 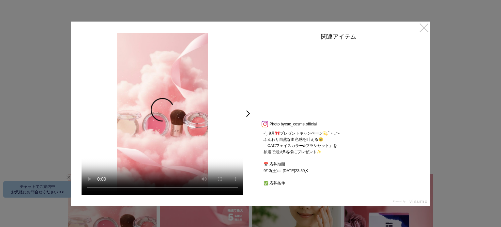 What do you see at coordinates (301, 124) in the screenshot?
I see `a: cac_cosme.official` at bounding box center [301, 124].